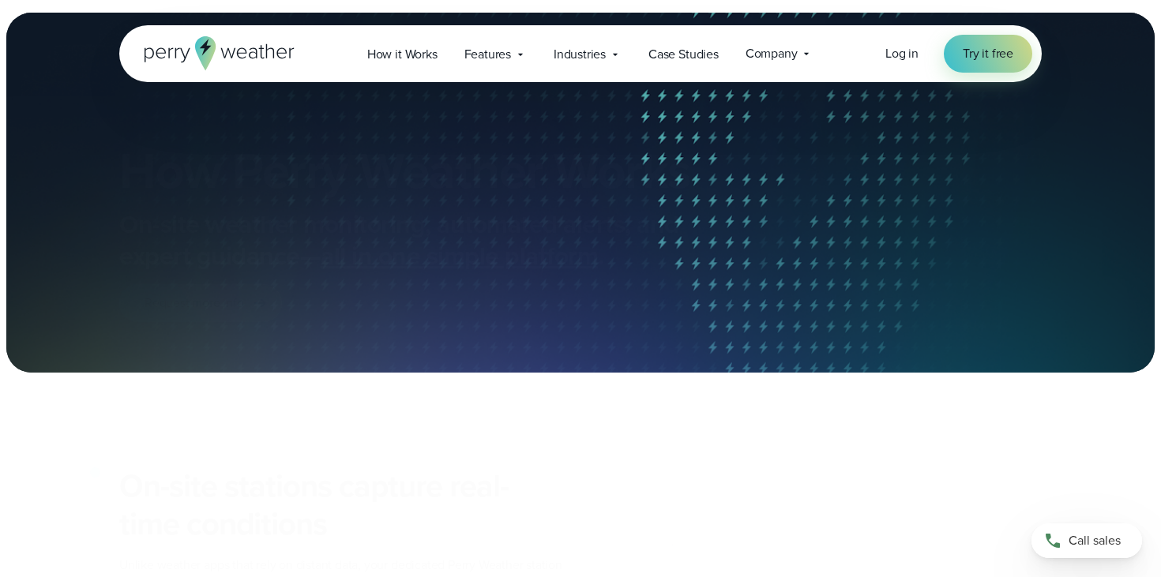 The width and height of the screenshot is (1161, 577). I want to click on span: Company, so click(772, 54).